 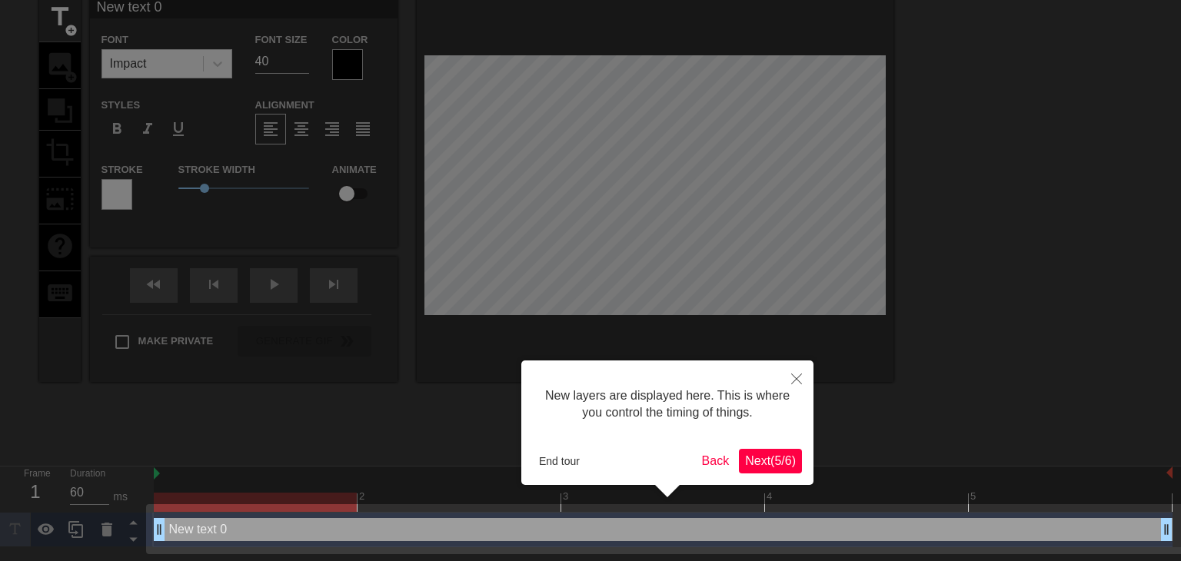 What do you see at coordinates (770, 461) in the screenshot?
I see `button: Next` at bounding box center [770, 461].